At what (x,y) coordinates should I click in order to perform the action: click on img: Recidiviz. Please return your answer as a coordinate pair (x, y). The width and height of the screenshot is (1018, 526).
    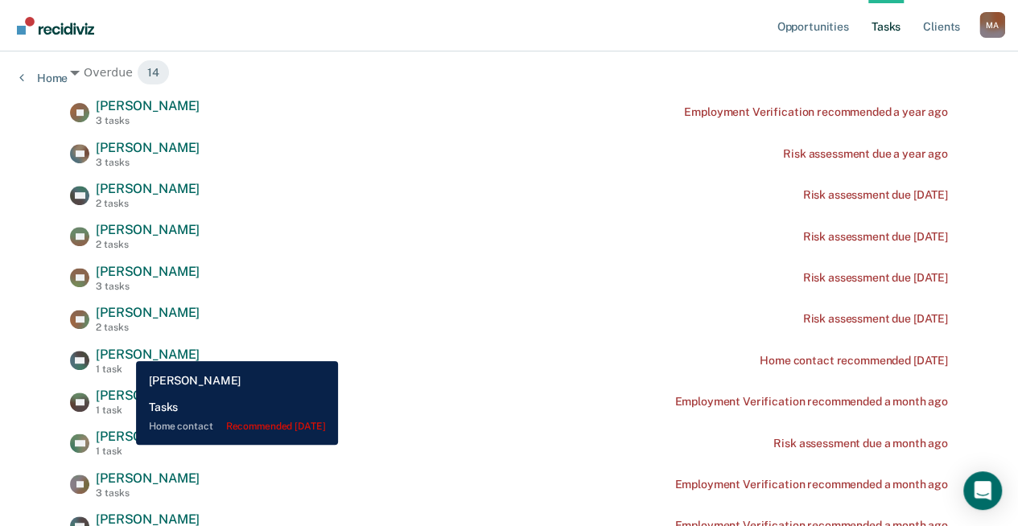
    Looking at the image, I should click on (56, 26).